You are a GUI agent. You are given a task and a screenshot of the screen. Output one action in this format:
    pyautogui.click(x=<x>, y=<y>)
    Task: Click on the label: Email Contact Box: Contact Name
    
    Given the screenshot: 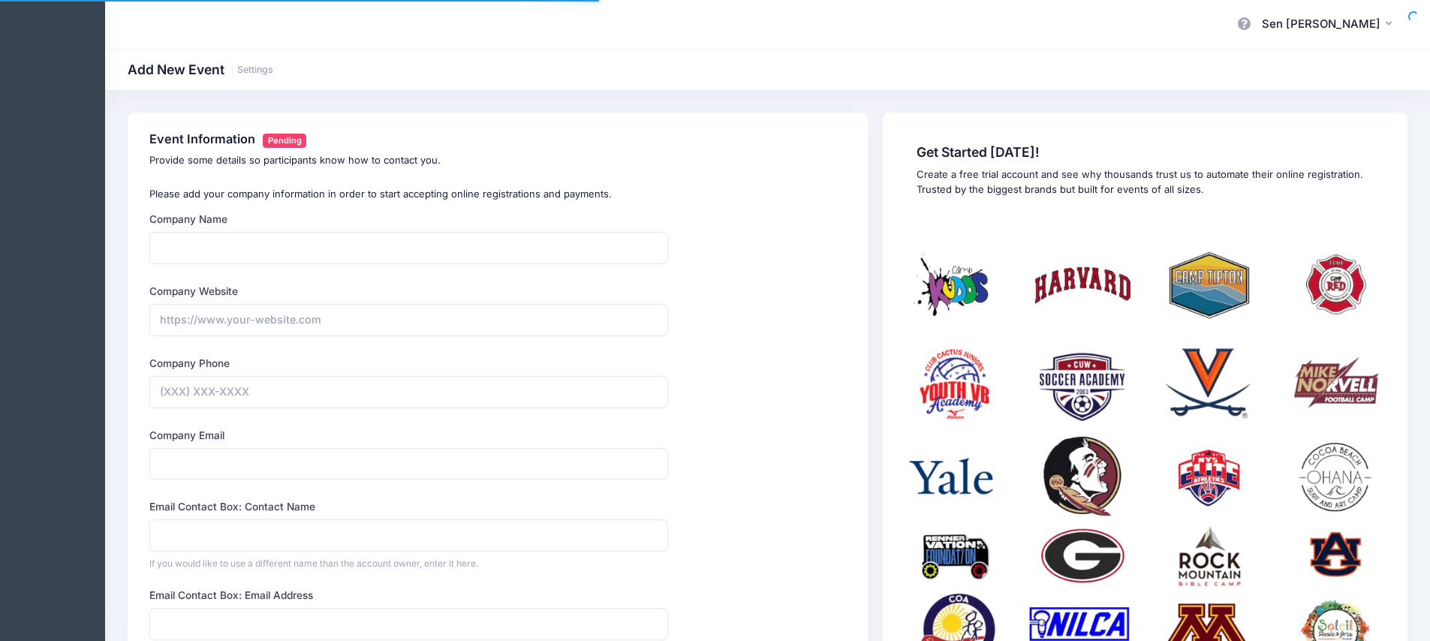 What is the action you would take?
    pyautogui.click(x=232, y=507)
    